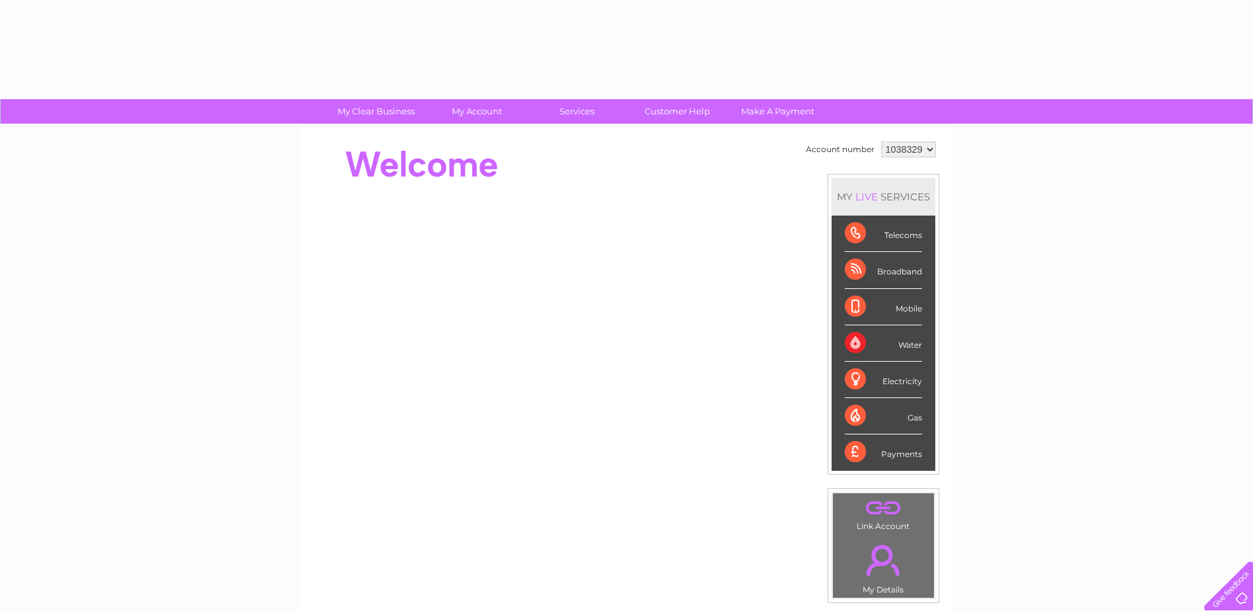 The width and height of the screenshot is (1253, 611). What do you see at coordinates (883, 196) in the screenshot?
I see `div: MY SERVICES` at bounding box center [883, 196].